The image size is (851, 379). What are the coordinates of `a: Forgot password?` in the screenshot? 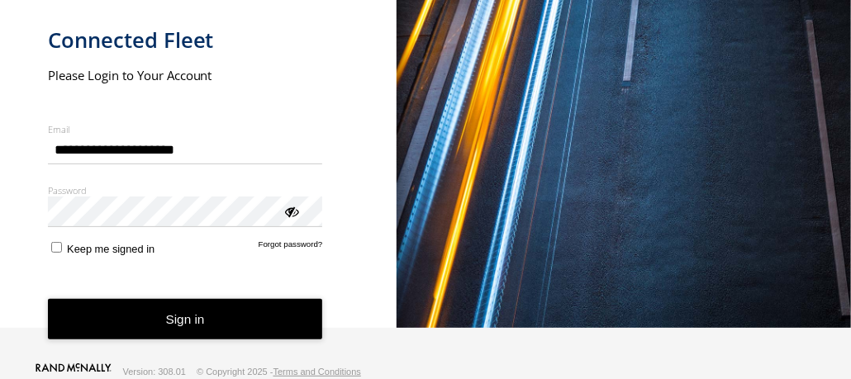 It's located at (291, 247).